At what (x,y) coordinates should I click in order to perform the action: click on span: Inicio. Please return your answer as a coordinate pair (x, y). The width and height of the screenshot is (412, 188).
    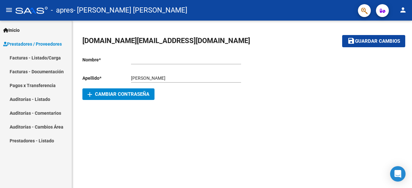
    Looking at the image, I should click on (11, 30).